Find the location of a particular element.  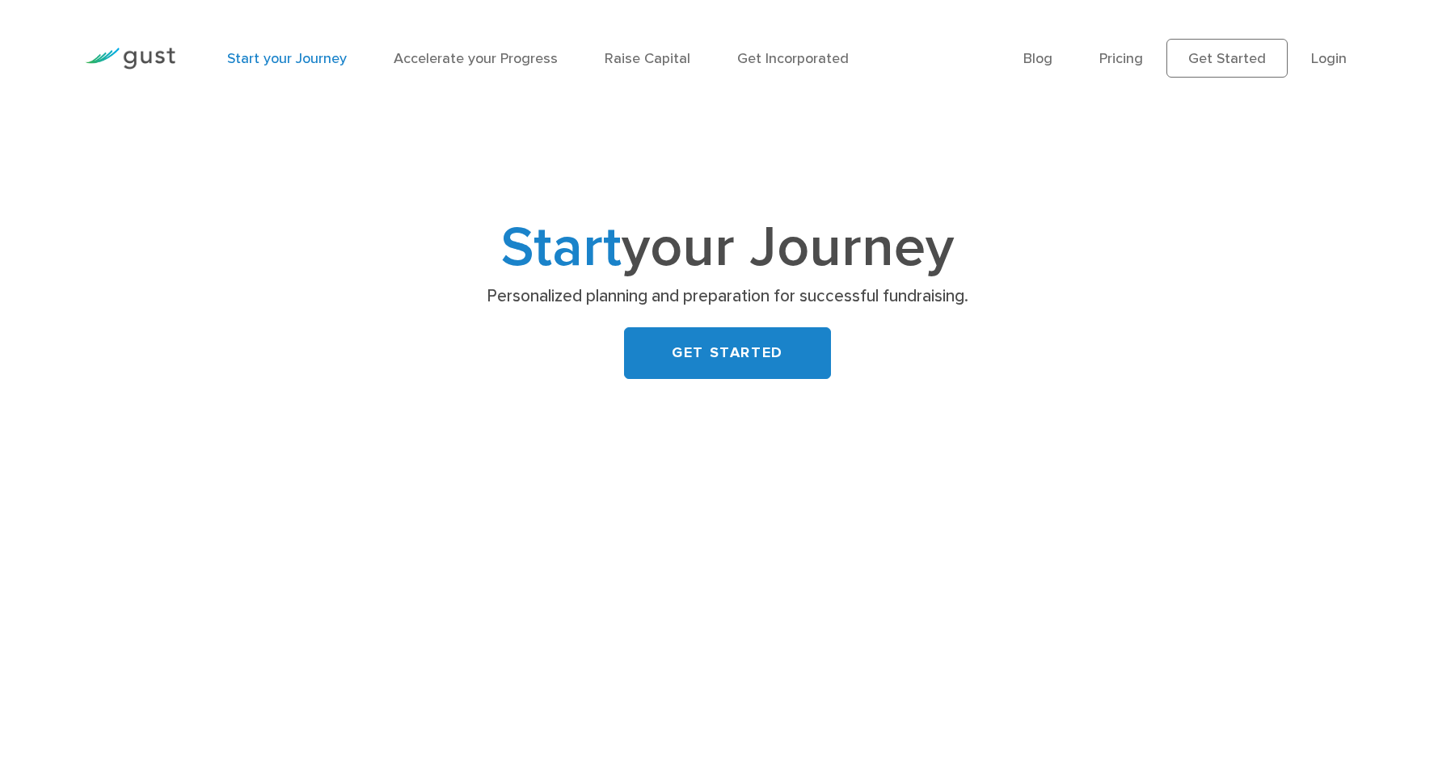

a: Raise Capital is located at coordinates (648, 58).